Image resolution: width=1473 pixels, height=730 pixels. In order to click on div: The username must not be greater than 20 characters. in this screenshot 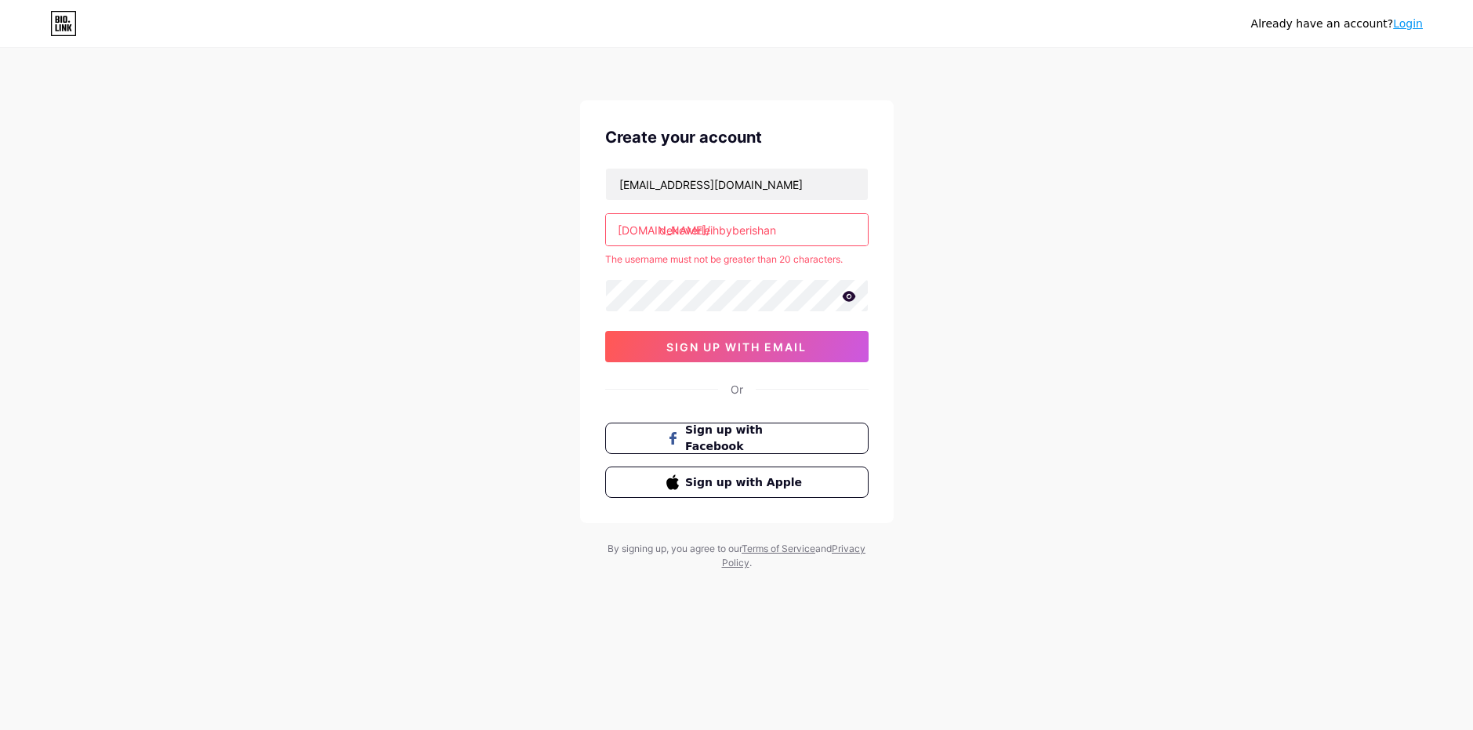, I will do `click(737, 260)`.